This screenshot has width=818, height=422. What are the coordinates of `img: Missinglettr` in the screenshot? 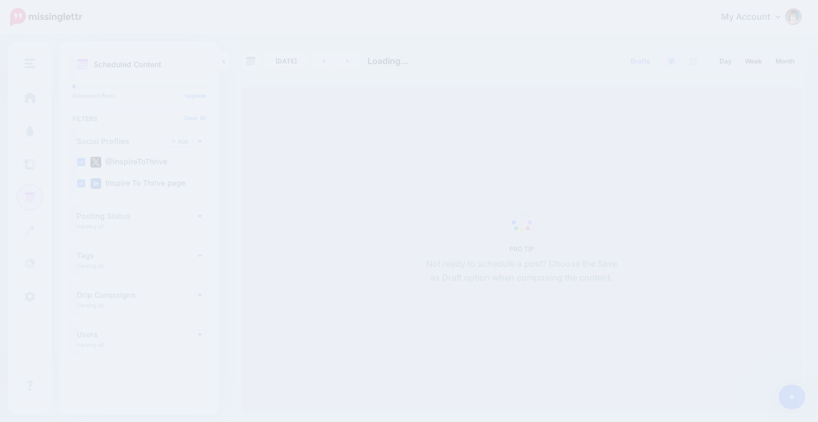 It's located at (46, 17).